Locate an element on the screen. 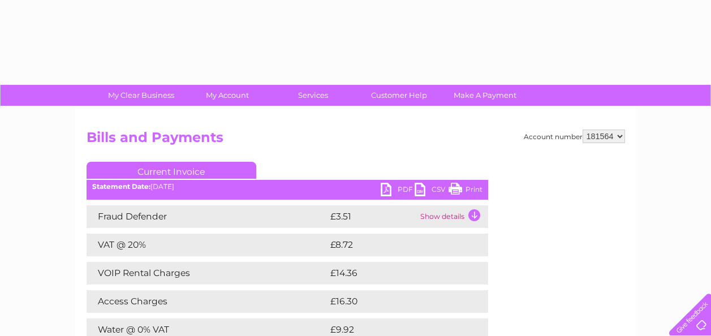  td: VAT @ 20% is located at coordinates (207, 245).